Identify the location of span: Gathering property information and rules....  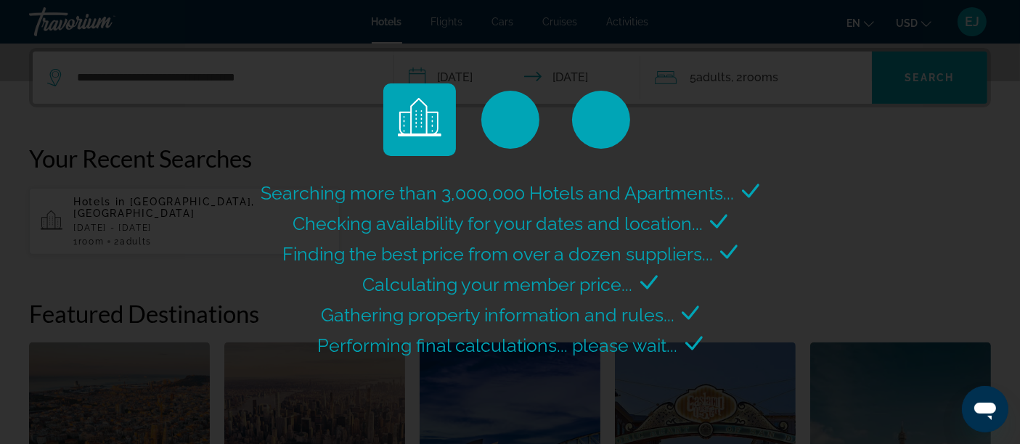
(497, 315).